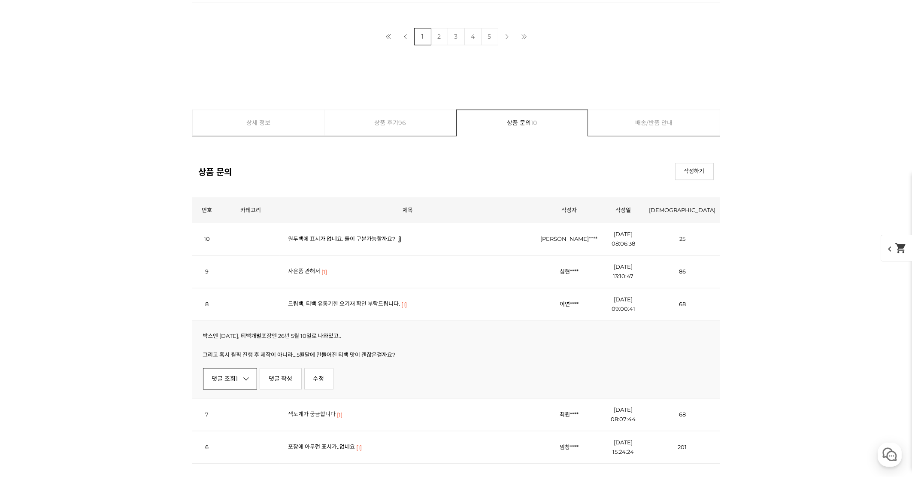  I want to click on a: 배송/반품 안내, so click(654, 123).